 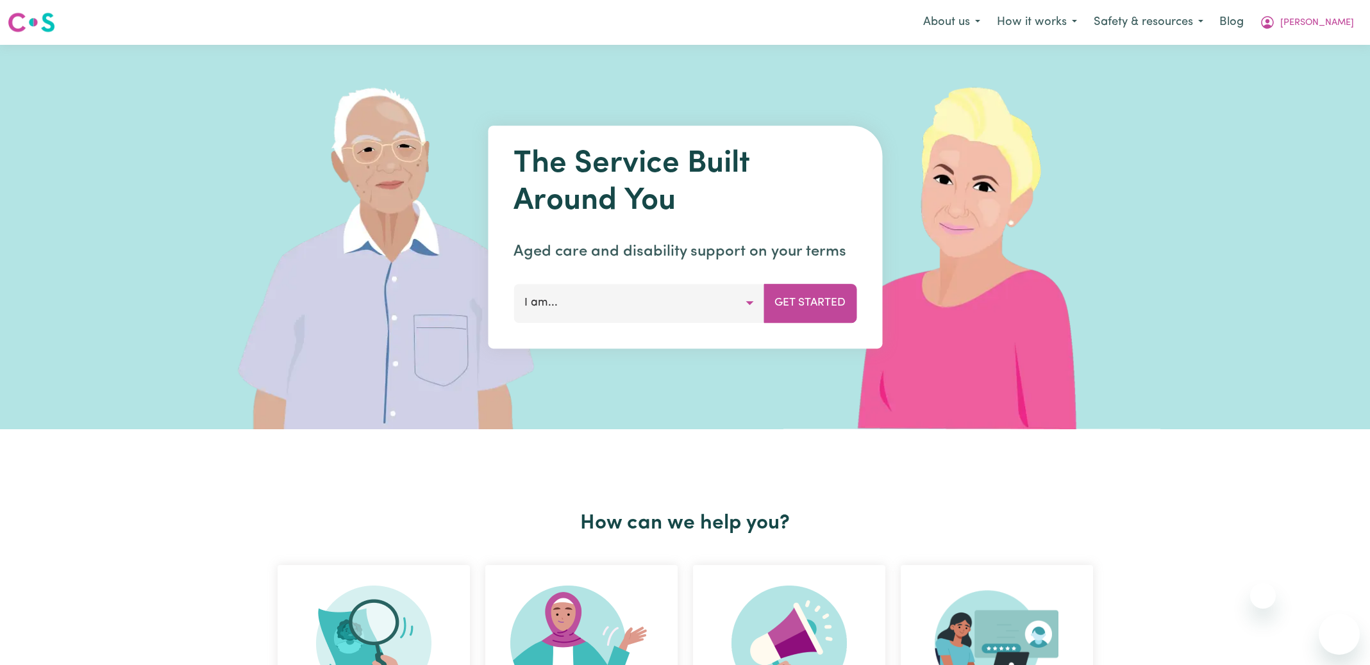 What do you see at coordinates (685, 524) in the screenshot?
I see `h2: How can we help you?` at bounding box center [685, 524].